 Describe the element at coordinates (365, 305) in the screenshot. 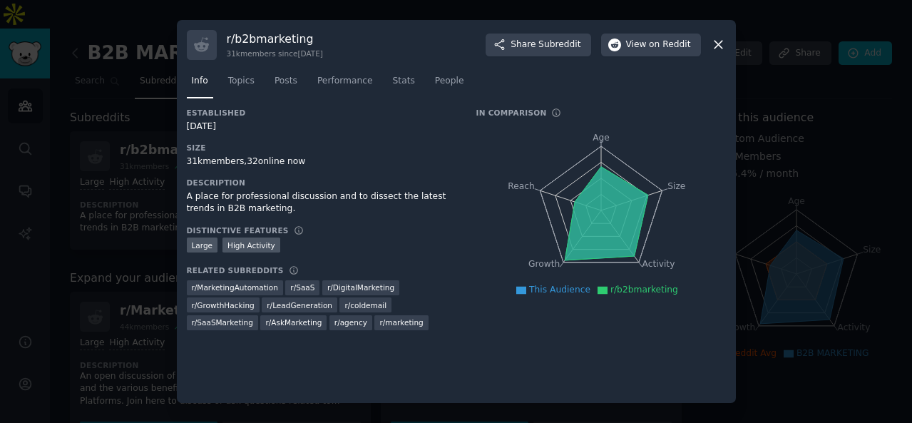

I see `span: r/ coldemail` at that location.